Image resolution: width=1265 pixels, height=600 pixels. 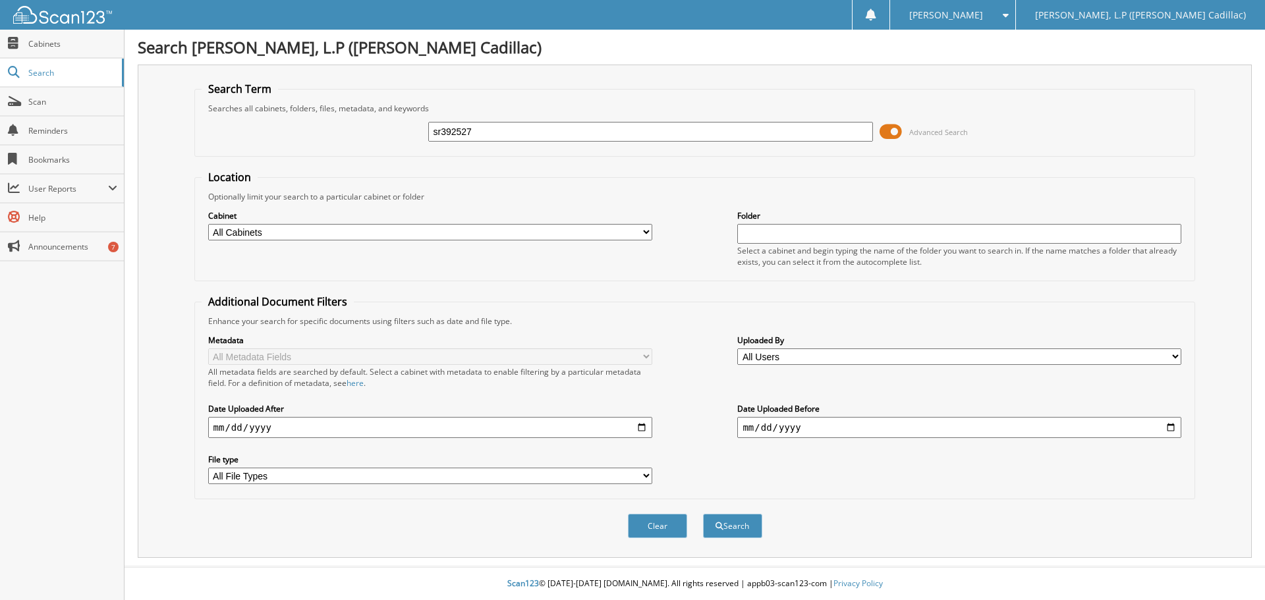 What do you see at coordinates (695, 321) in the screenshot?
I see `div: Enhance your search for specific documents using filters such as date and file type.` at bounding box center [695, 321].